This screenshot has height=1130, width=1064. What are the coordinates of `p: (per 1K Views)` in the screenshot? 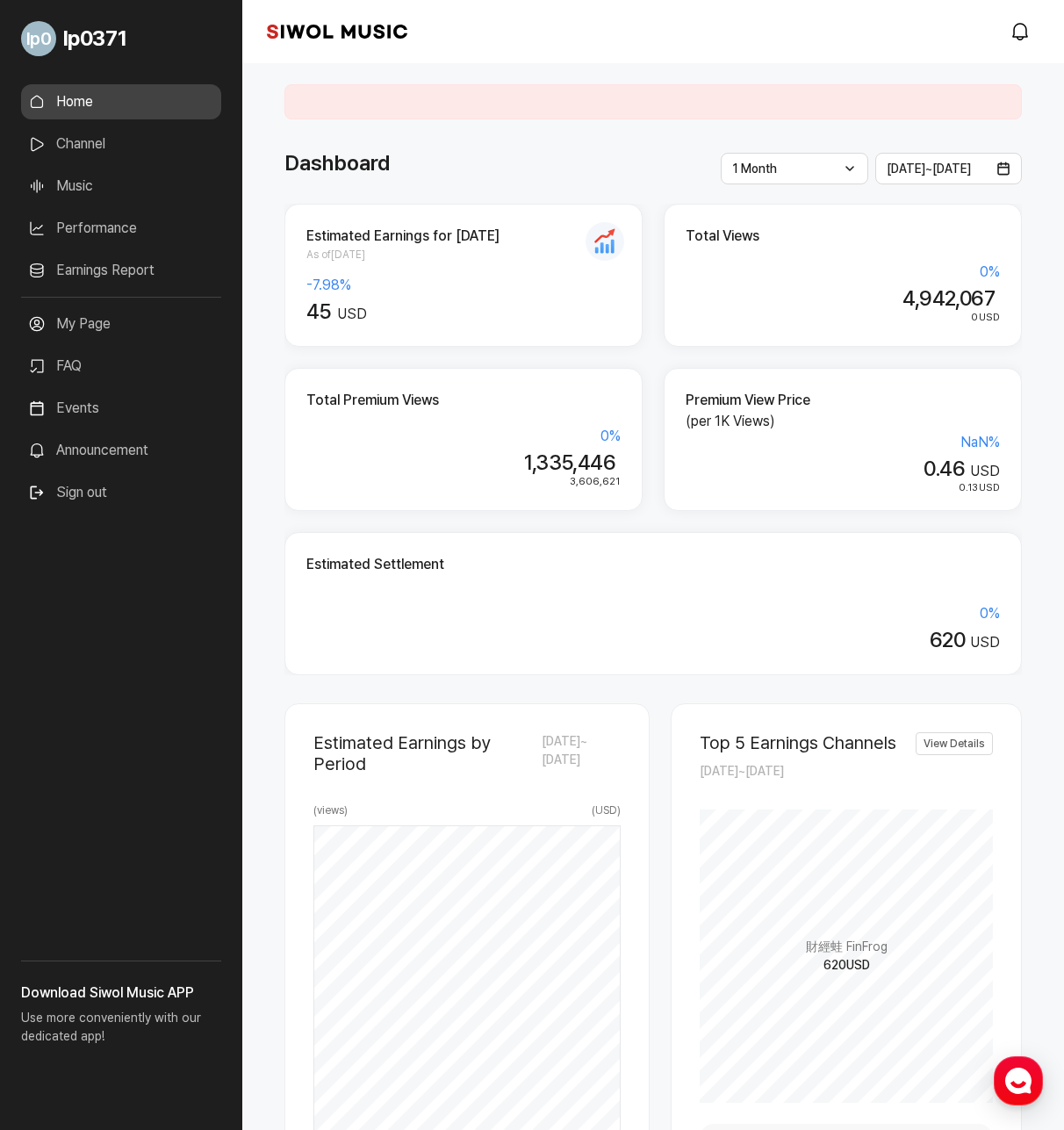 It's located at (843, 421).